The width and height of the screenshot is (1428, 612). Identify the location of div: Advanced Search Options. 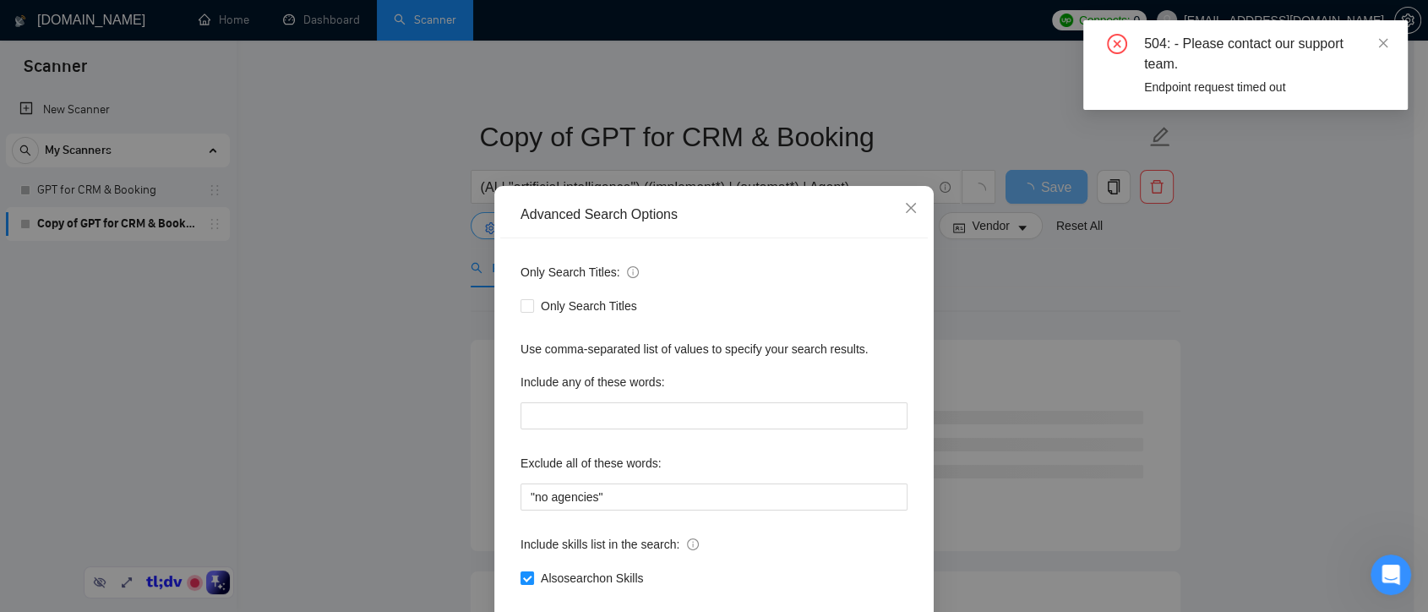
(714, 215).